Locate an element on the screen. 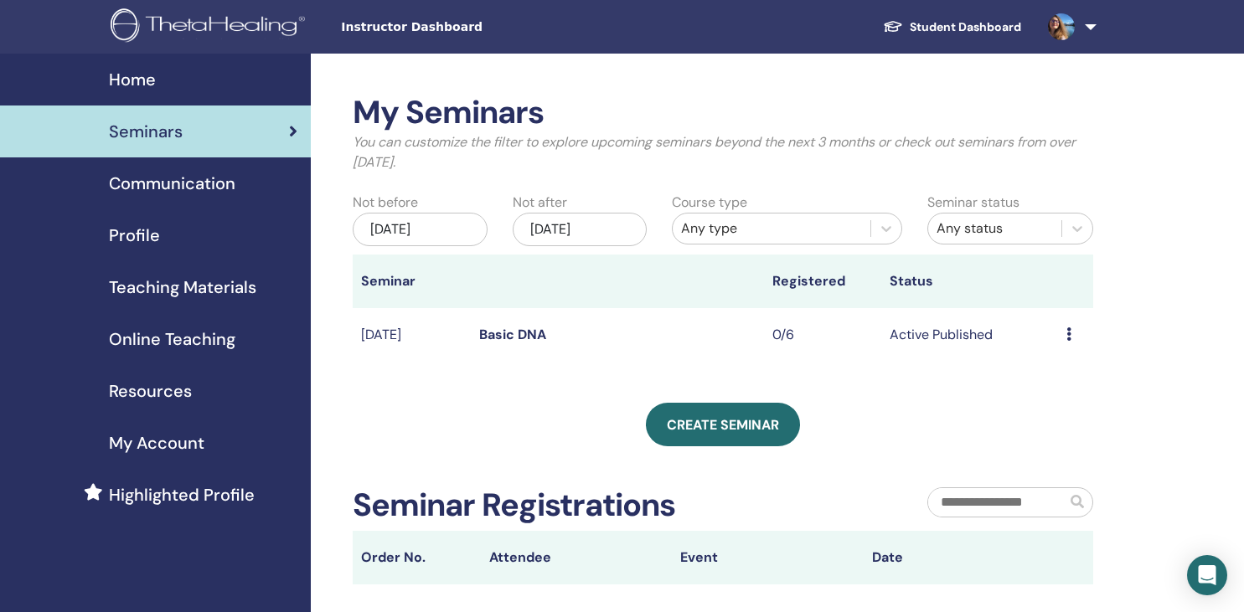  label: Seminar status is located at coordinates (973, 203).